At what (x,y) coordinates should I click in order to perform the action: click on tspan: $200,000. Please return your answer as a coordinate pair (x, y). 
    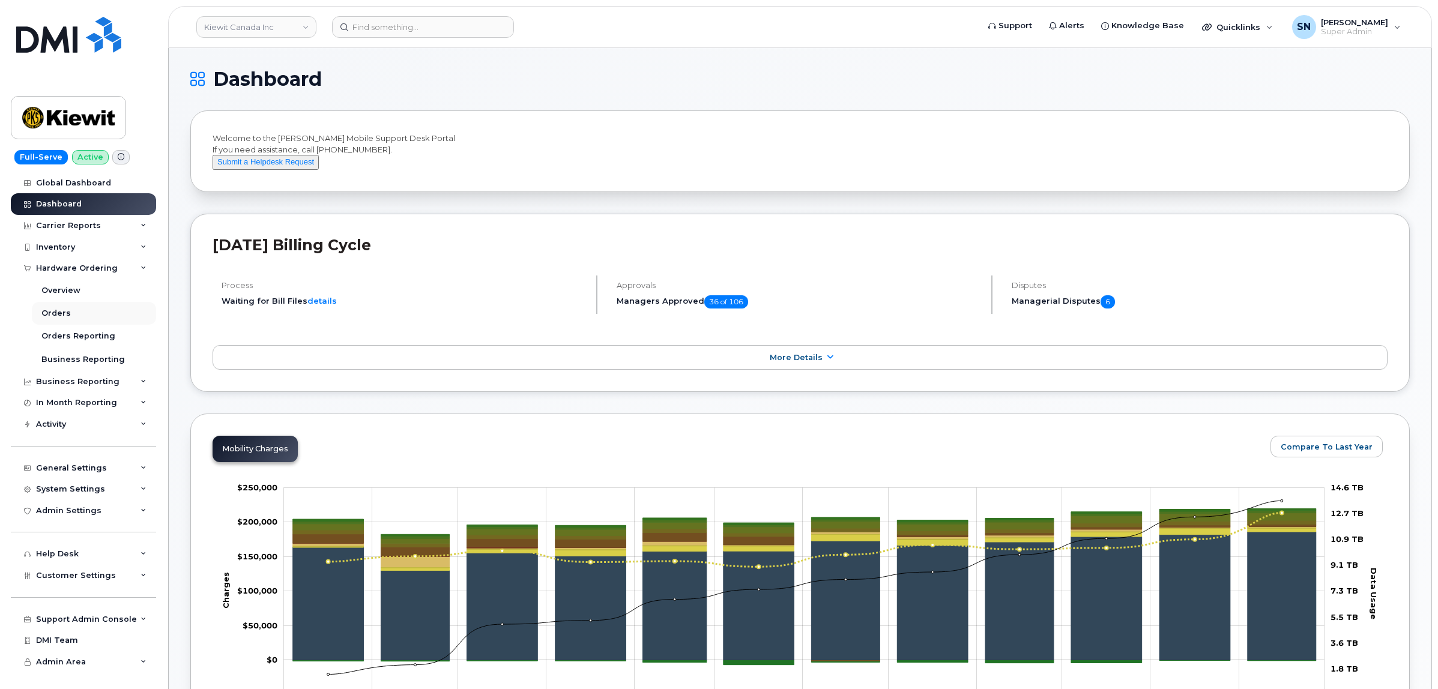
    Looking at the image, I should click on (257, 522).